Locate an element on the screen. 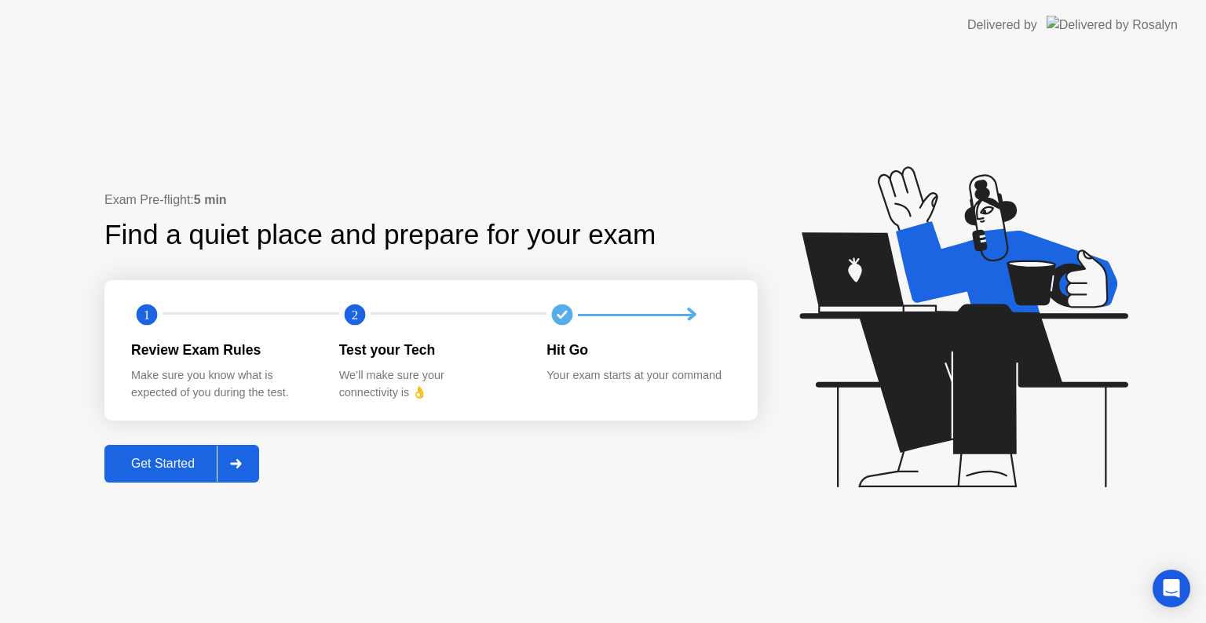  div: Review Exam Rules is located at coordinates (222, 350).